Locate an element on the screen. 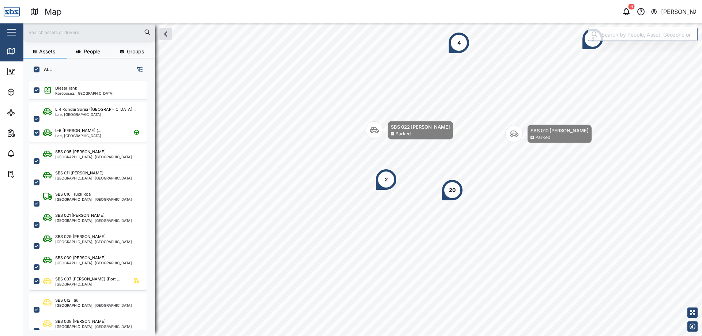 Image resolution: width=702 pixels, height=336 pixels. div: Assets is located at coordinates (30, 92).